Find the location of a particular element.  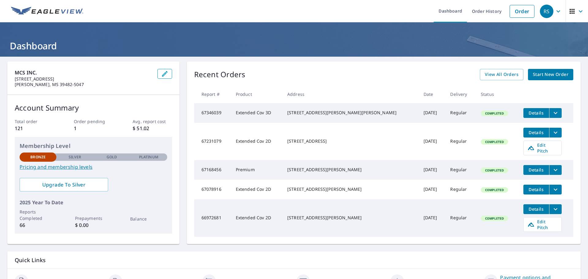

td: Extended Cov 3D is located at coordinates (257, 113).